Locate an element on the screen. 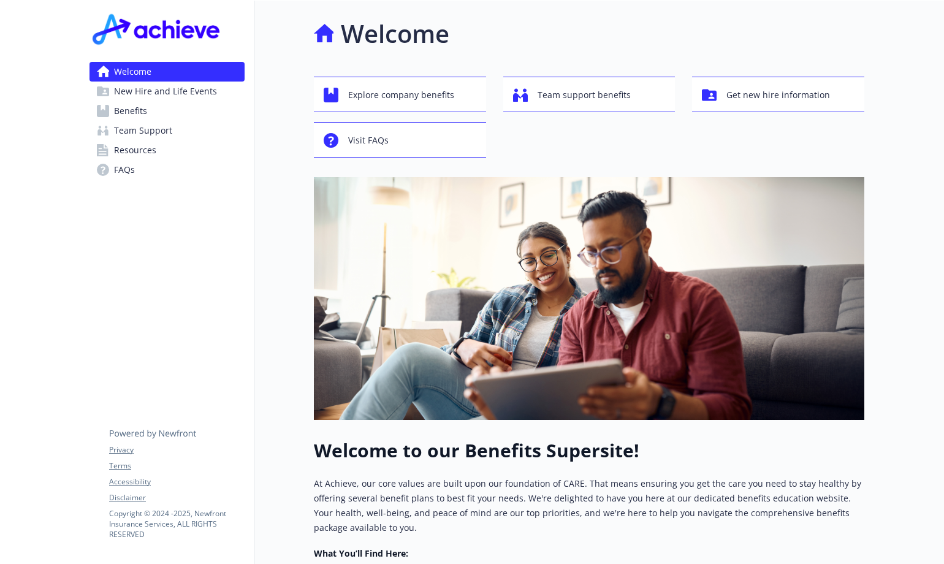 This screenshot has height=564, width=944. p: At Achieve, our core values are built upon our foundation of CARE. That means ensuring you get th... is located at coordinates (589, 506).